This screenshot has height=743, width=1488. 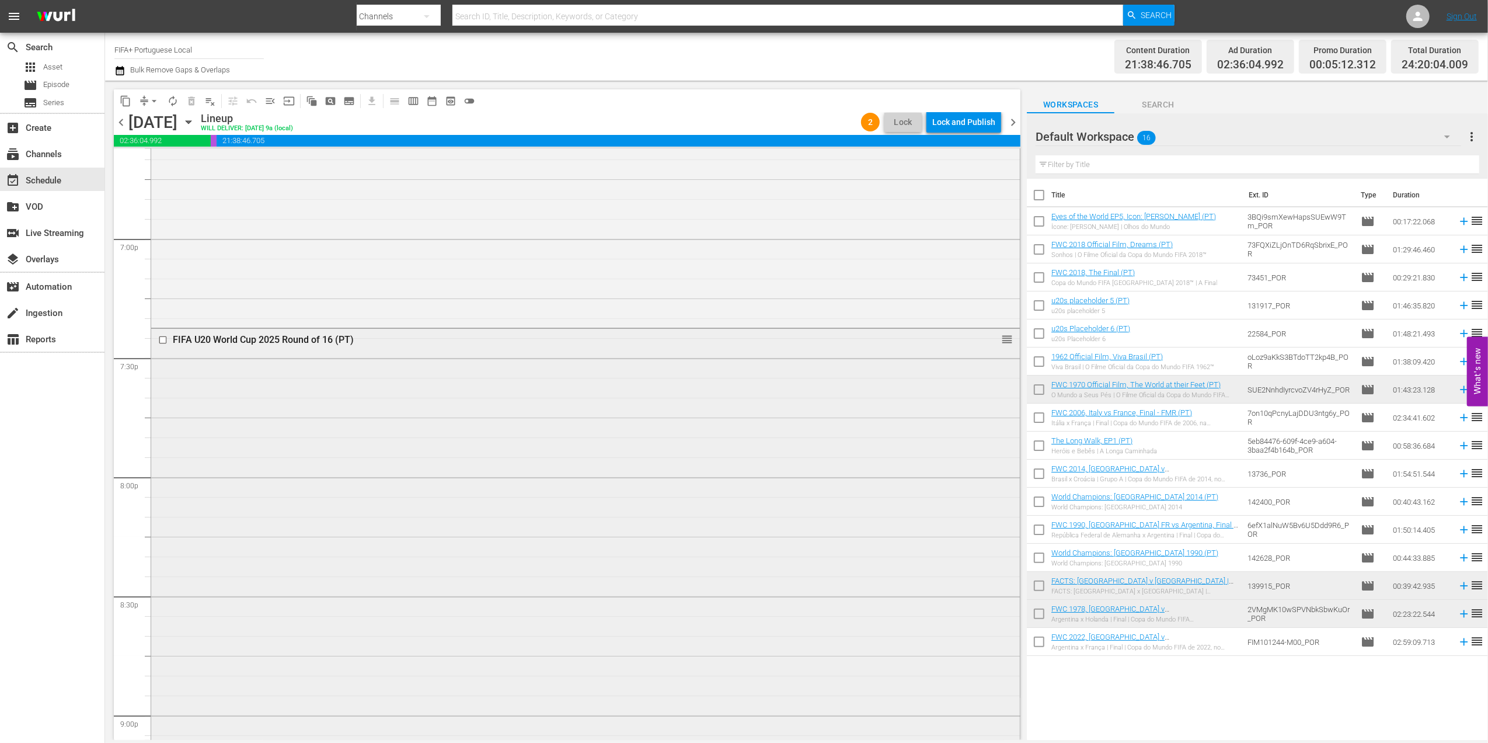 What do you see at coordinates (432, 101) in the screenshot?
I see `span: Month Calendar View` at bounding box center [432, 101].